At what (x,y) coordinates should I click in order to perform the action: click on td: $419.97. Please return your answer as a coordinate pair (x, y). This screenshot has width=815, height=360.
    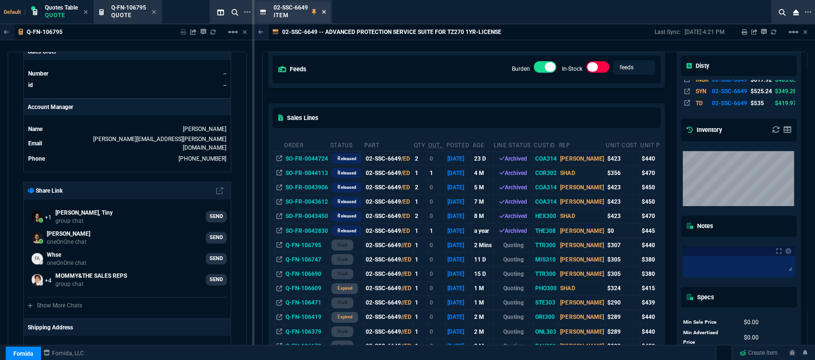
    Looking at the image, I should click on (786, 103).